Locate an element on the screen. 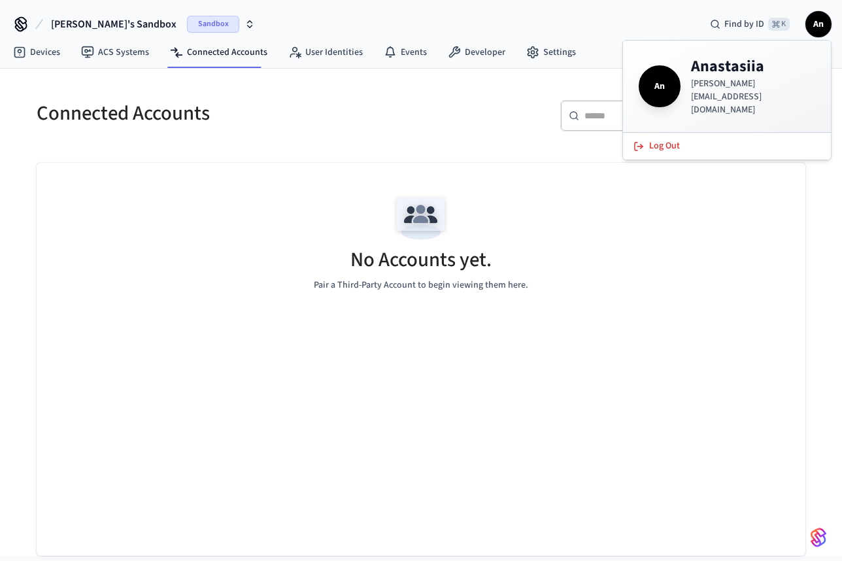  h5: Connected Accounts is located at coordinates (225, 113).